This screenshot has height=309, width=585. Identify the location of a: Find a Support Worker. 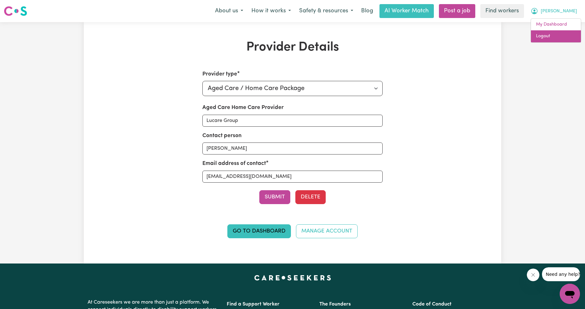
(253, 304).